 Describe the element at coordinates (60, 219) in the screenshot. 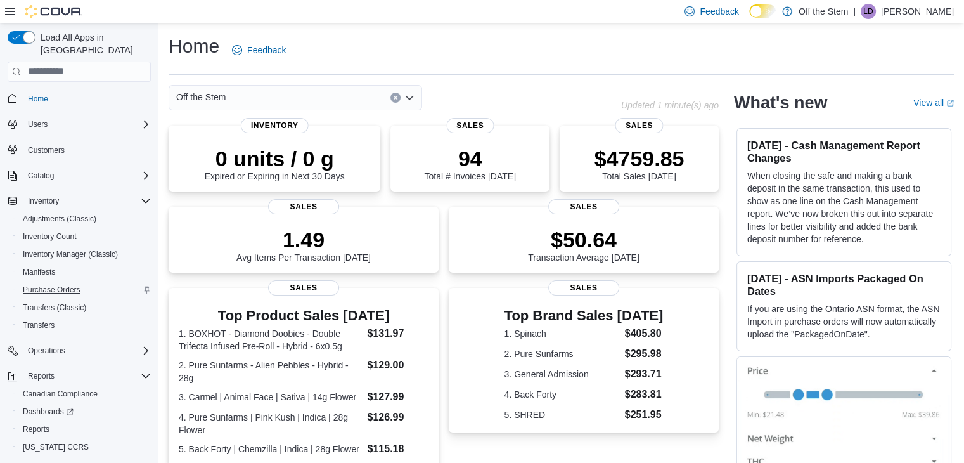

I see `a: Adjustments (Classic)` at that location.